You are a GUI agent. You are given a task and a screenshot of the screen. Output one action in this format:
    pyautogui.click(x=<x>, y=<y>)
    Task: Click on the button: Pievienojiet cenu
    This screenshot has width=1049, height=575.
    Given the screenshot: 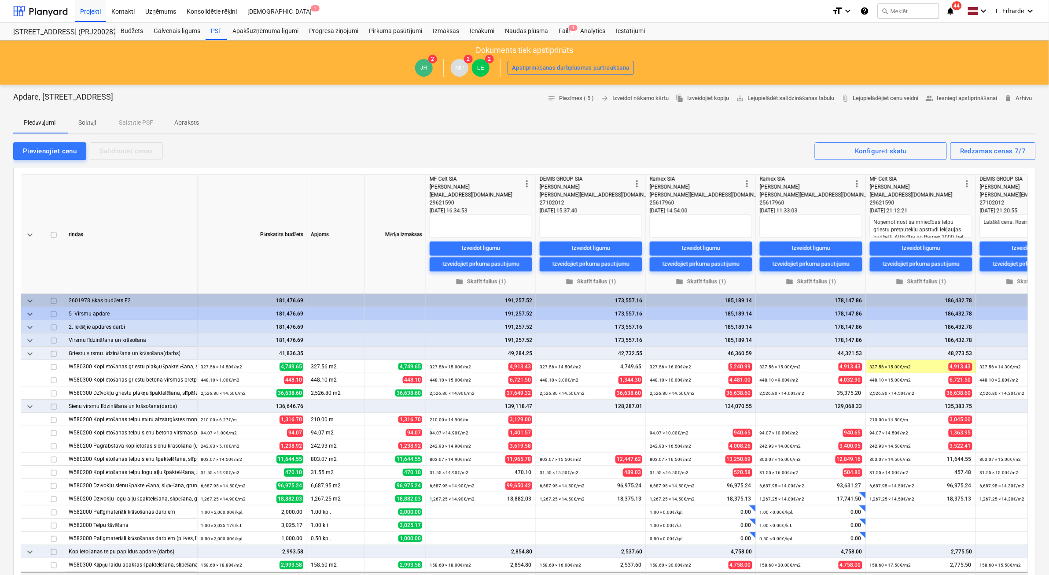 What is the action you would take?
    pyautogui.click(x=50, y=151)
    